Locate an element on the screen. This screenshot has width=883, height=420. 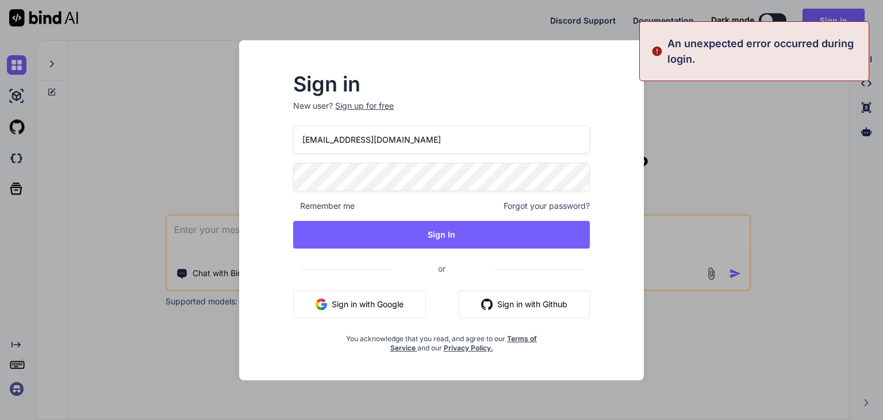
img: github is located at coordinates (487, 304).